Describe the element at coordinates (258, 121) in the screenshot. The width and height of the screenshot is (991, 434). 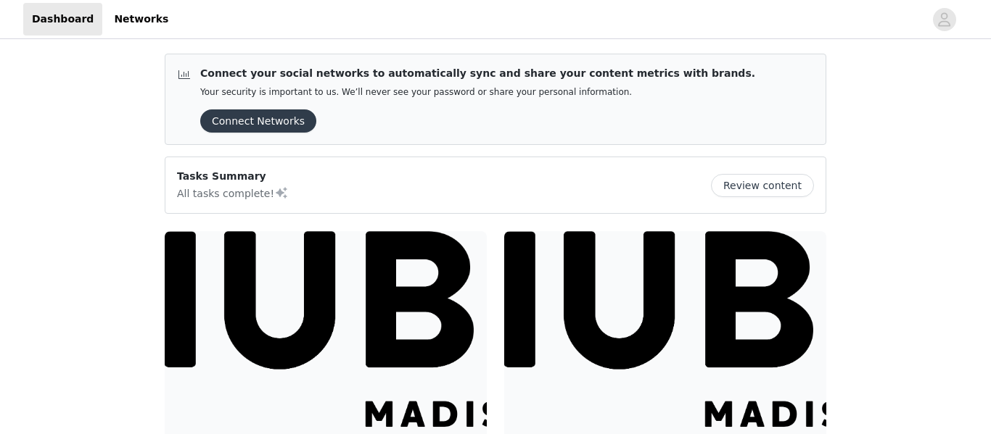
I see `button: Connect Networks` at that location.